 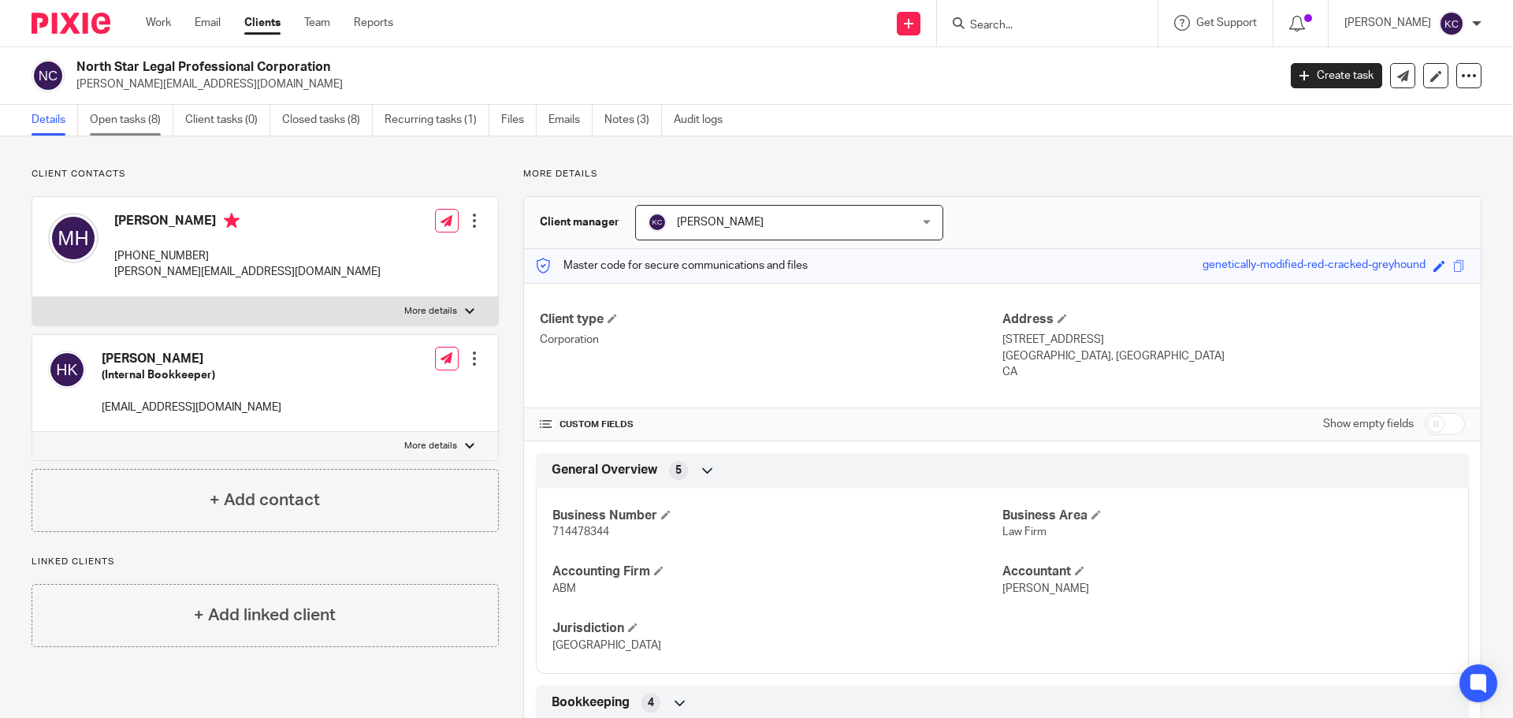 What do you see at coordinates (374, 23) in the screenshot?
I see `a: Reports` at bounding box center [374, 23].